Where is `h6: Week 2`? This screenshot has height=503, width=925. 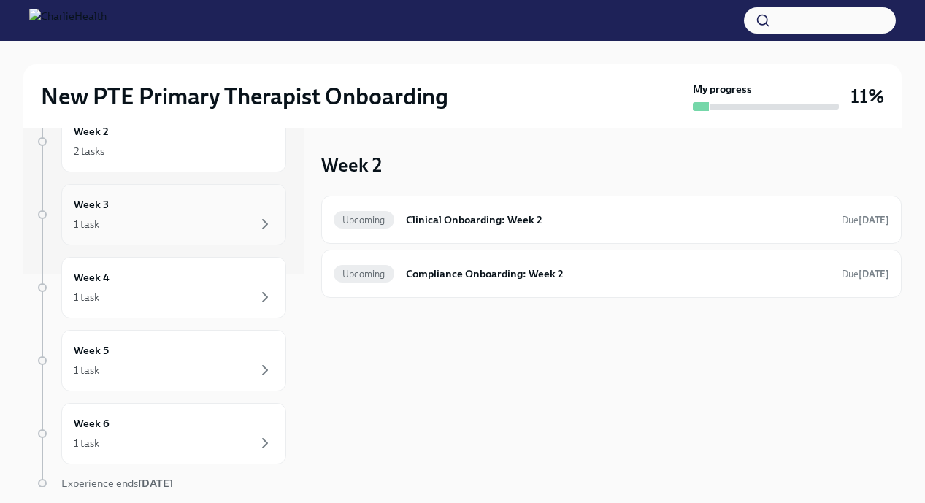
h6: Week 2 is located at coordinates (91, 131).